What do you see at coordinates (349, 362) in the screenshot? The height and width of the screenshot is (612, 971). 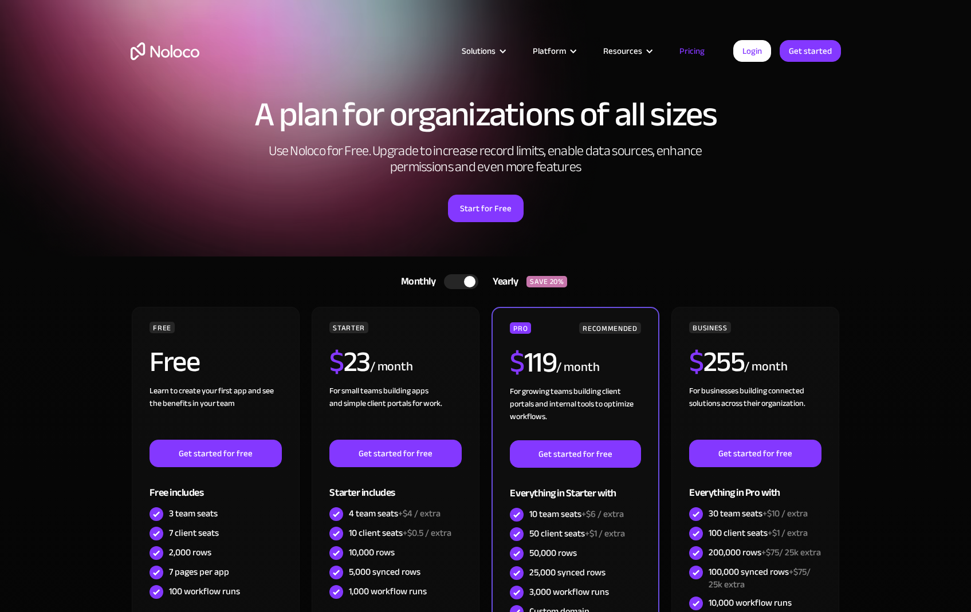 I see `h2: 23` at bounding box center [349, 362].